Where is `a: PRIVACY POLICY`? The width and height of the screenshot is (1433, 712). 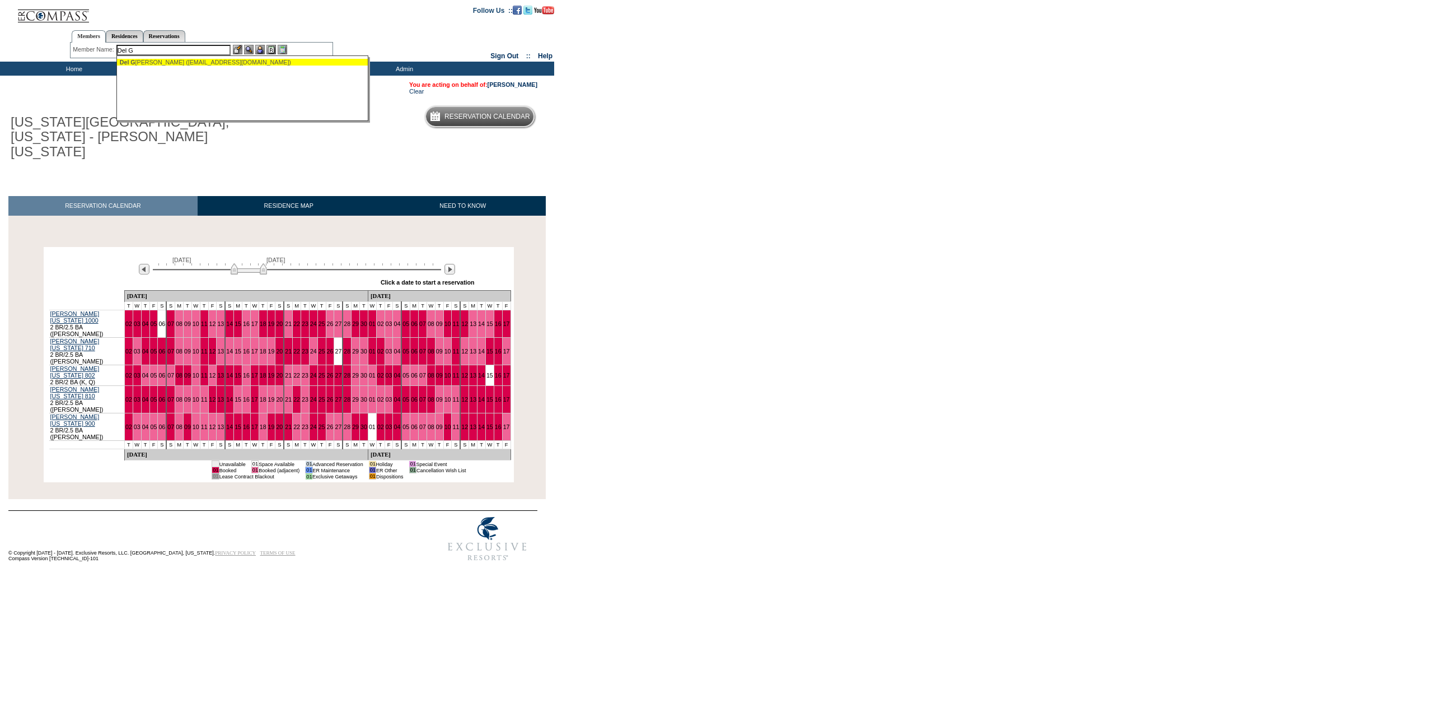 a: PRIVACY POLICY is located at coordinates (235, 553).